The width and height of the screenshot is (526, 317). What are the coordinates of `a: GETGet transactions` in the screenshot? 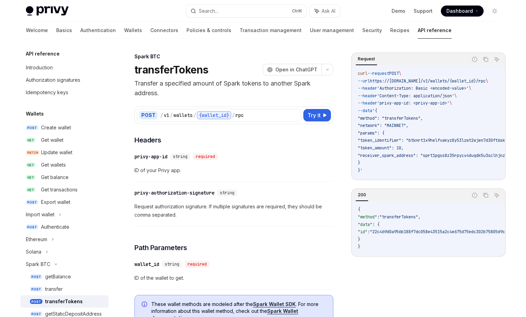 It's located at (64, 190).